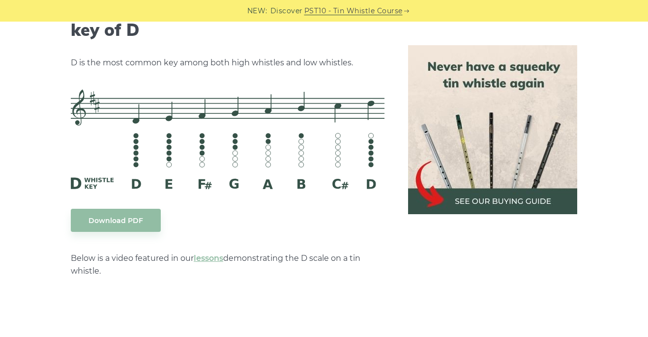 This screenshot has height=337, width=648. I want to click on span: NEW:, so click(257, 11).